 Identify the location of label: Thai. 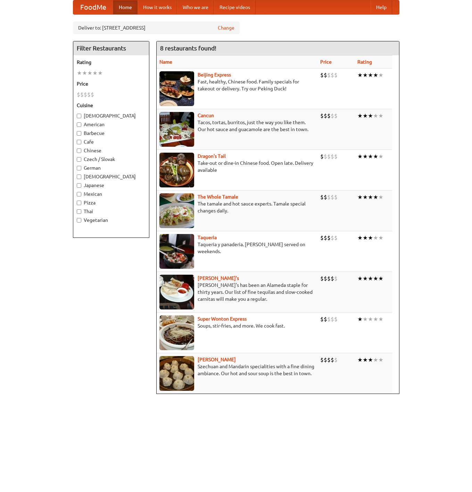
(111, 211).